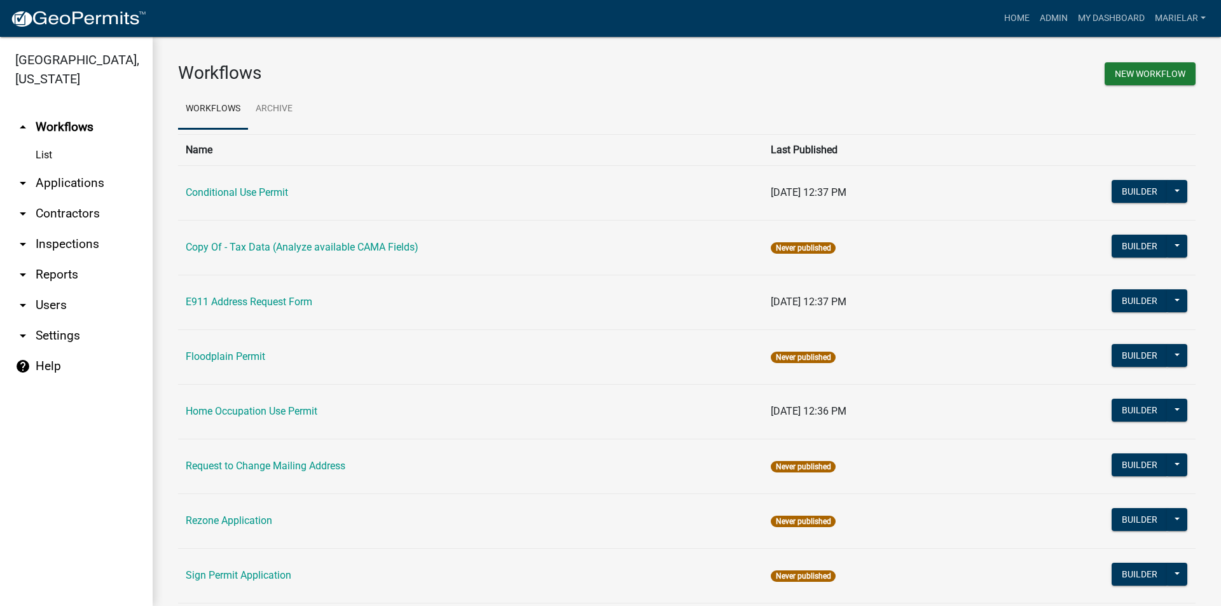 The height and width of the screenshot is (606, 1221). What do you see at coordinates (1053, 18) in the screenshot?
I see `a: Admin` at bounding box center [1053, 18].